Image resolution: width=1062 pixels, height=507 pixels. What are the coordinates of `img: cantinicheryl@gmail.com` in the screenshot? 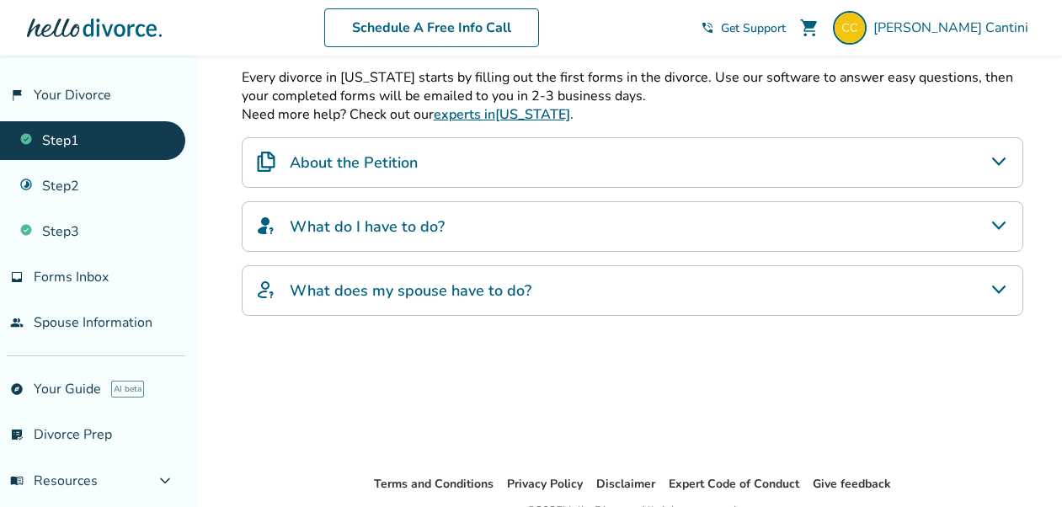 It's located at (850, 28).